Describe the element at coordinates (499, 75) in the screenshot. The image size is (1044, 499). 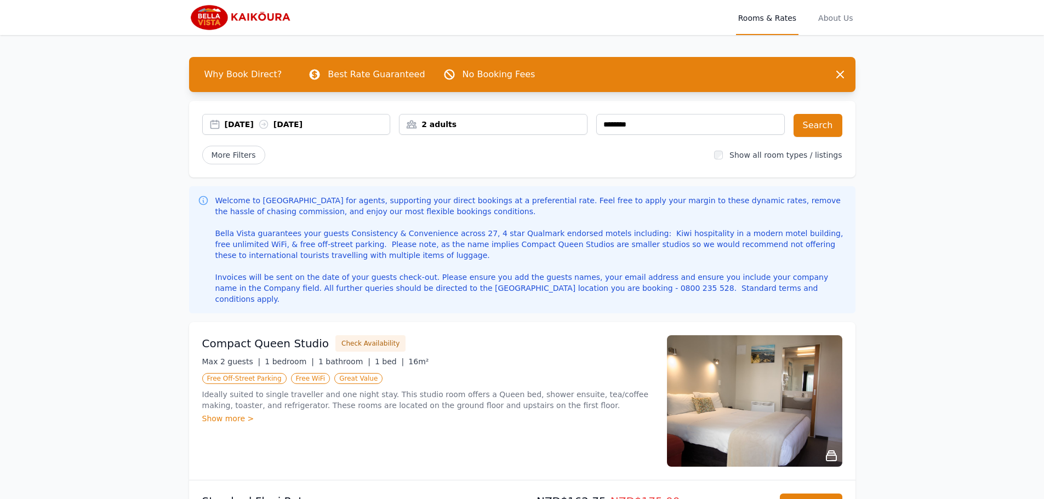
I see `p: No Booking Fees` at that location.